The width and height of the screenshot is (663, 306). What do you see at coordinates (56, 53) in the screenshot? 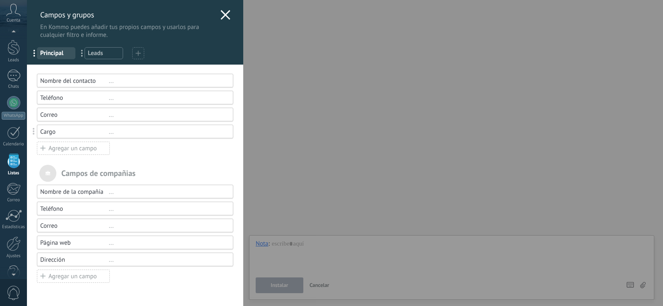
I see `span: Principal` at bounding box center [56, 53].